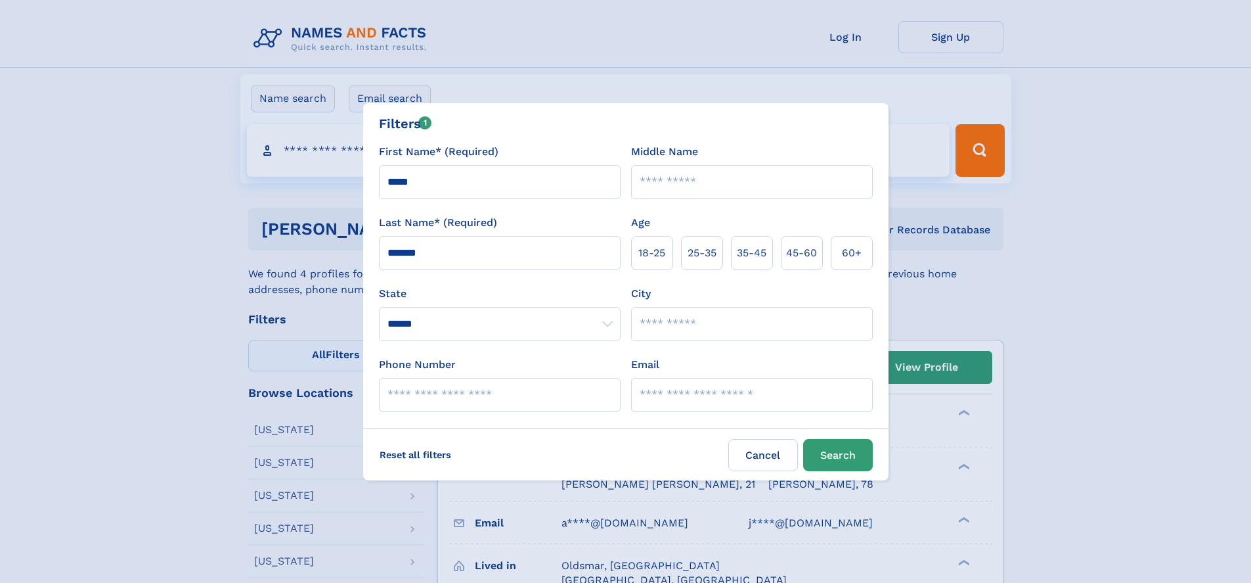 The image size is (1251, 583). What do you see at coordinates (641, 294) in the screenshot?
I see `label: City` at bounding box center [641, 294].